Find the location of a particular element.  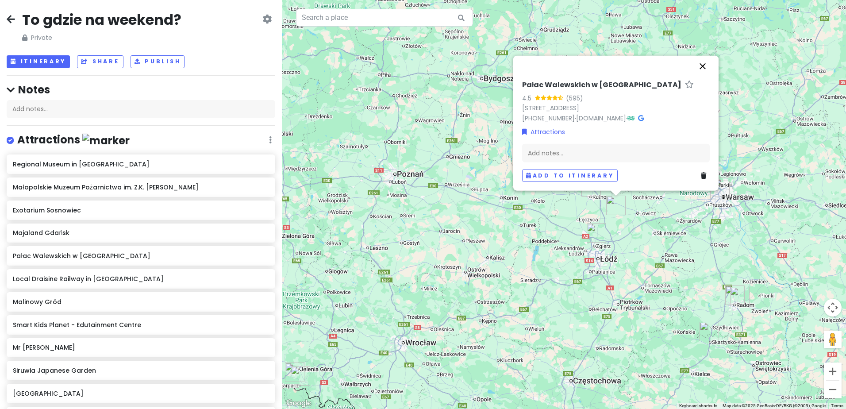

i: Google Maps is located at coordinates (640, 118).